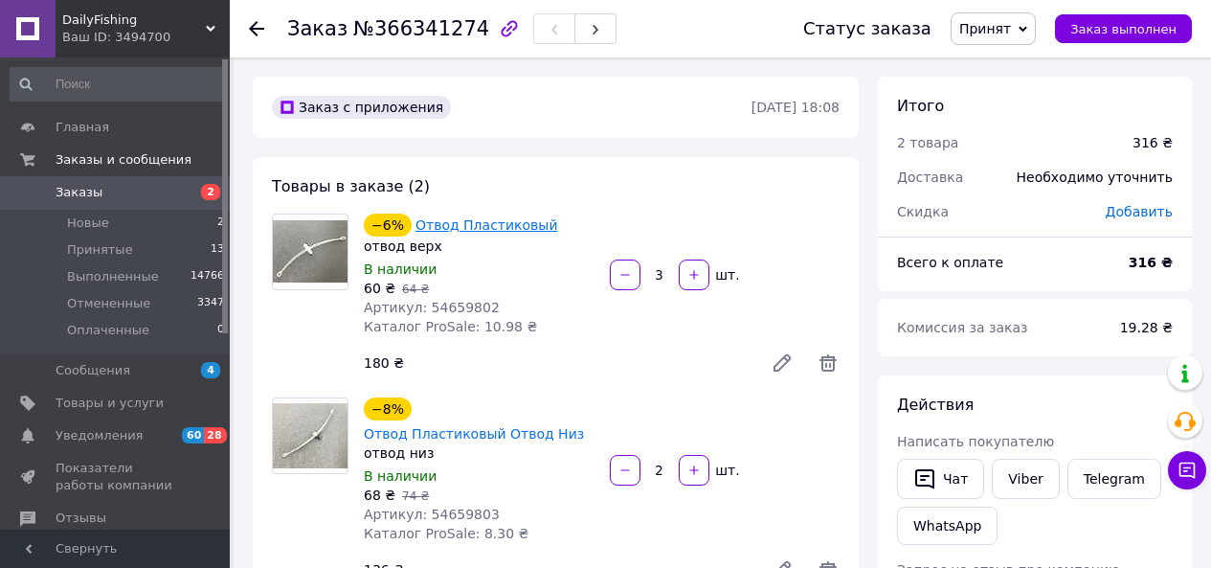 The image size is (1211, 568). What do you see at coordinates (379, 288) in the screenshot?
I see `span: 60 ₴` at bounding box center [379, 288].